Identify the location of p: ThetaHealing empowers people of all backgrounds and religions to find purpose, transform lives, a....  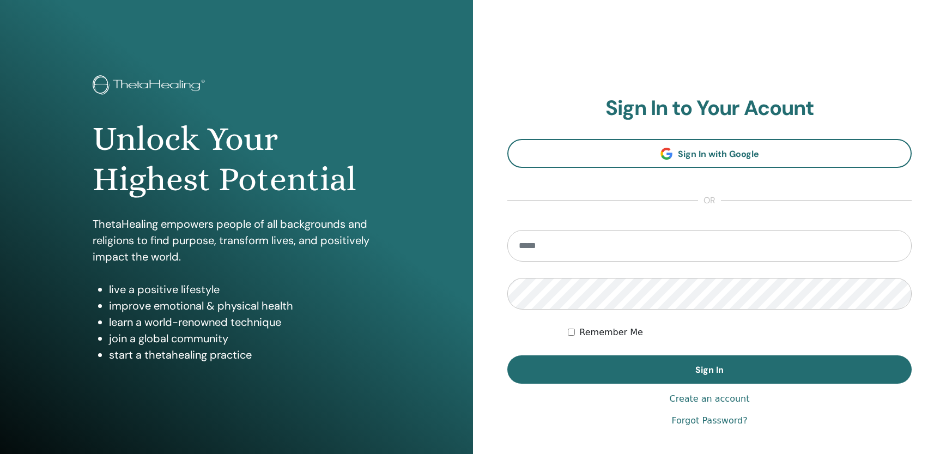
(236, 240).